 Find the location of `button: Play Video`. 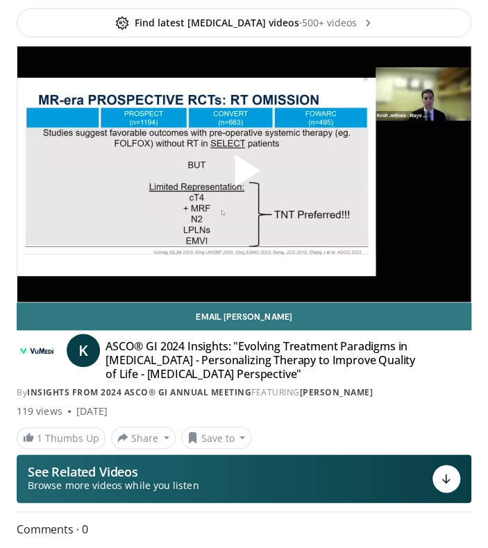

button: Play Video is located at coordinates (244, 174).